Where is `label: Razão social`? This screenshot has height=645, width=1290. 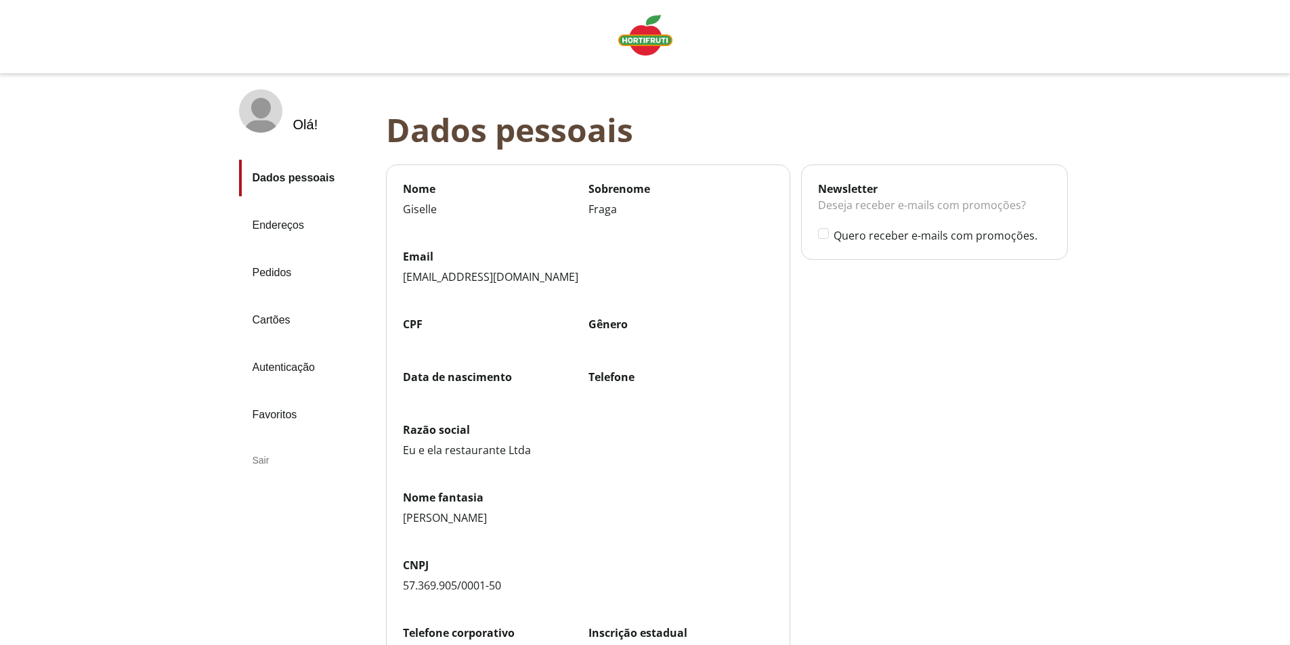 label: Razão social is located at coordinates (589, 430).